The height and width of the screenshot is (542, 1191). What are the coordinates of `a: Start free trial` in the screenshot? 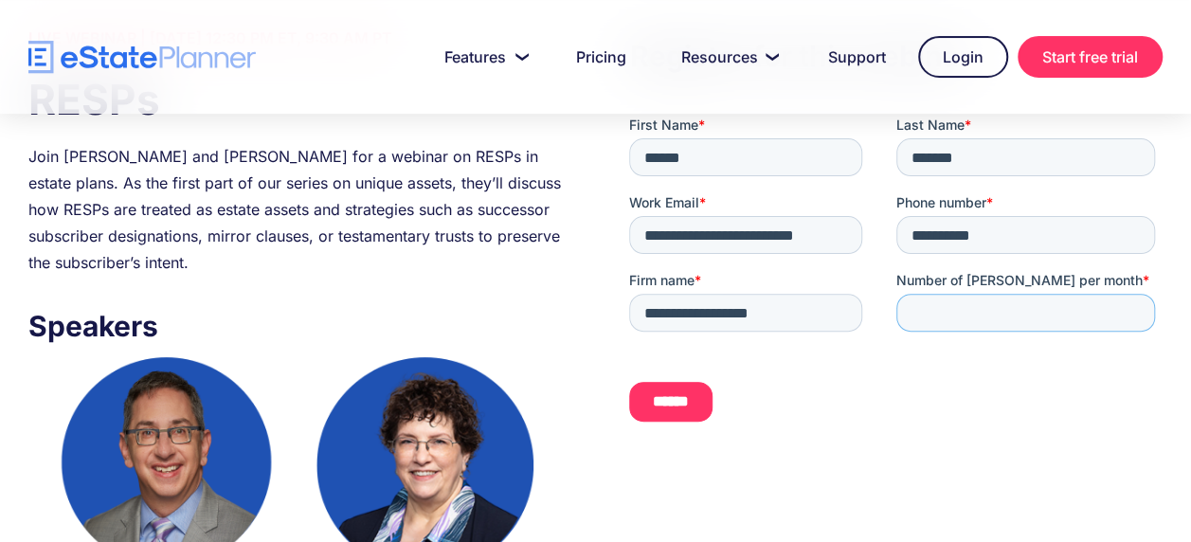 It's located at (1090, 57).